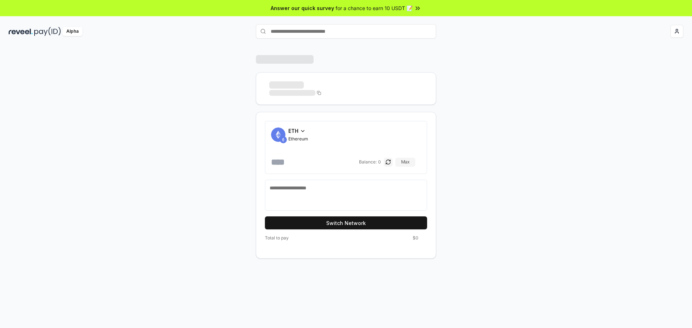 The width and height of the screenshot is (692, 328). What do you see at coordinates (368, 162) in the screenshot?
I see `span: Balance:` at bounding box center [368, 162].